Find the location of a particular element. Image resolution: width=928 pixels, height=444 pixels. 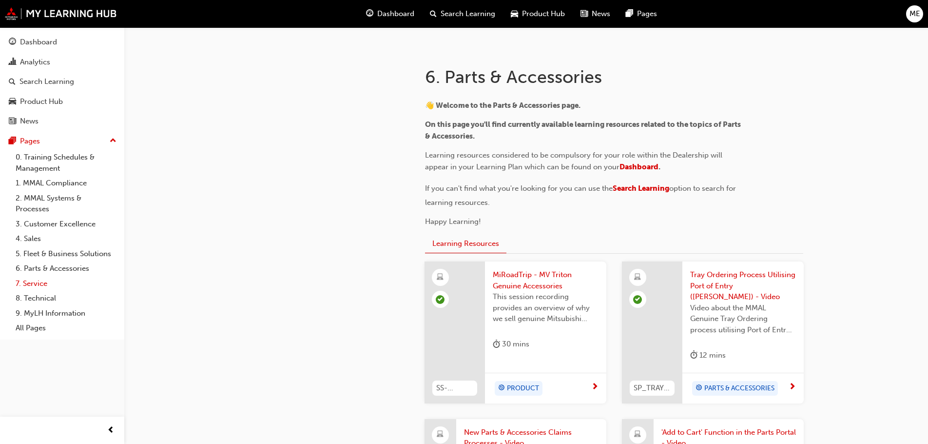

a: 9. MyLH Information is located at coordinates (66, 313).